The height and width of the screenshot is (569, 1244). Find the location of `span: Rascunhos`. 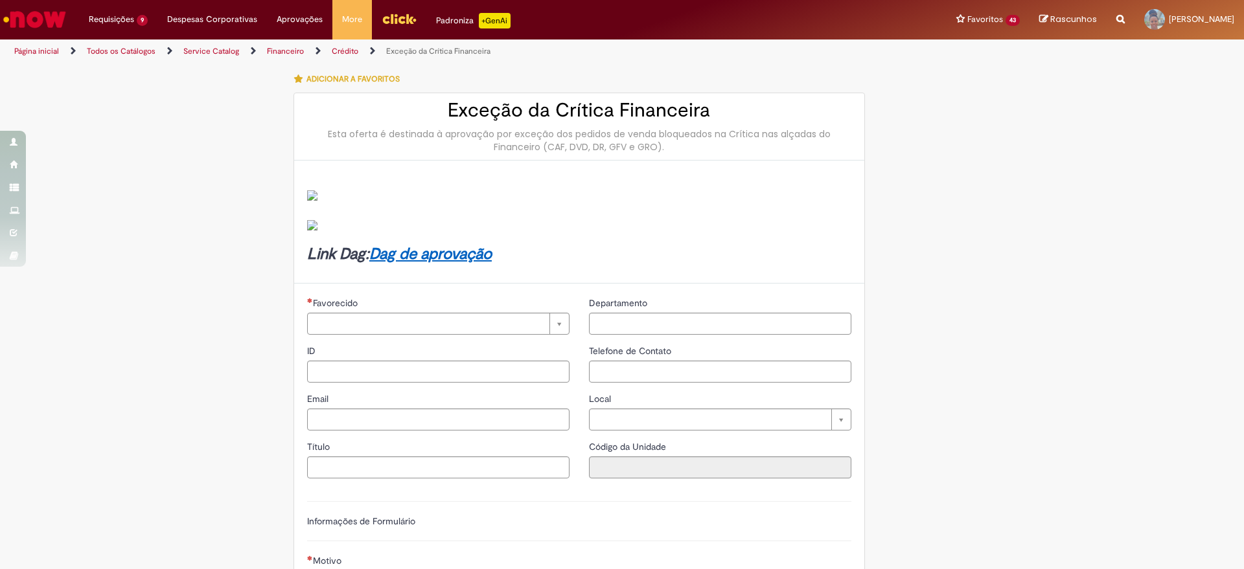

span: Rascunhos is located at coordinates (1073, 19).